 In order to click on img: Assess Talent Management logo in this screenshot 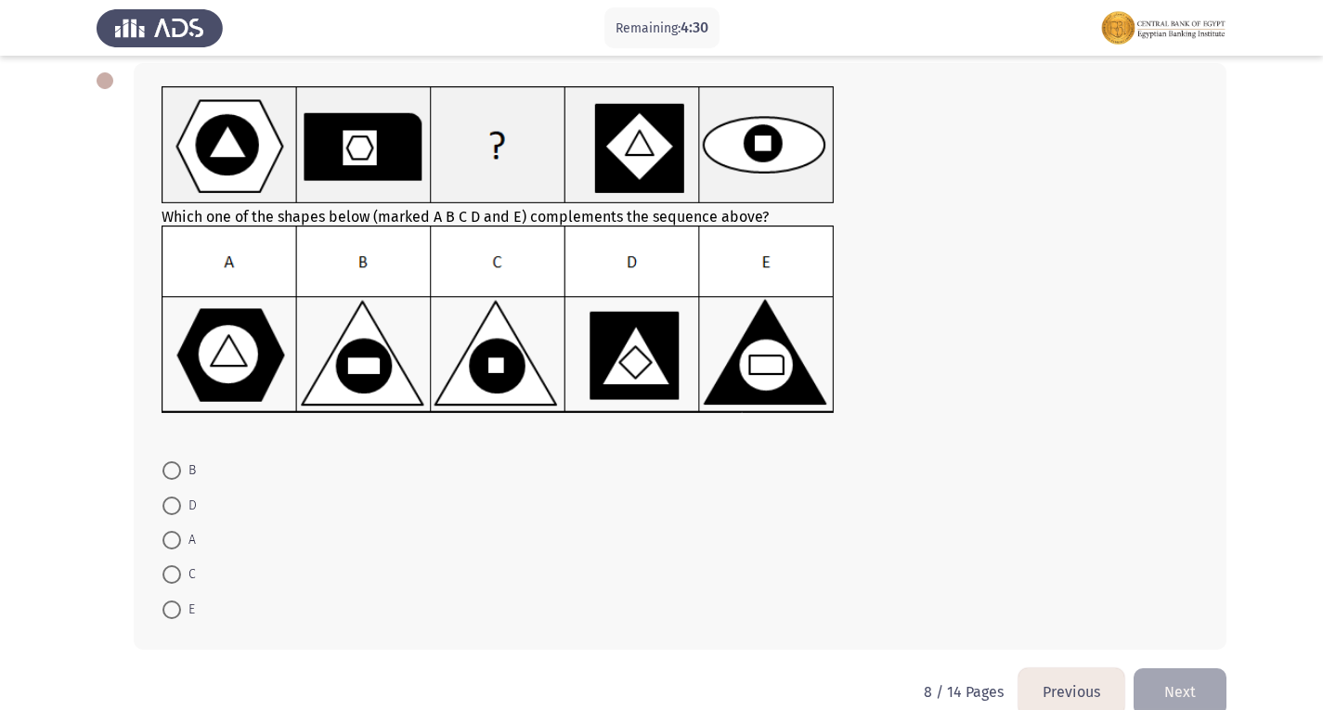, I will do `click(160, 28)`.